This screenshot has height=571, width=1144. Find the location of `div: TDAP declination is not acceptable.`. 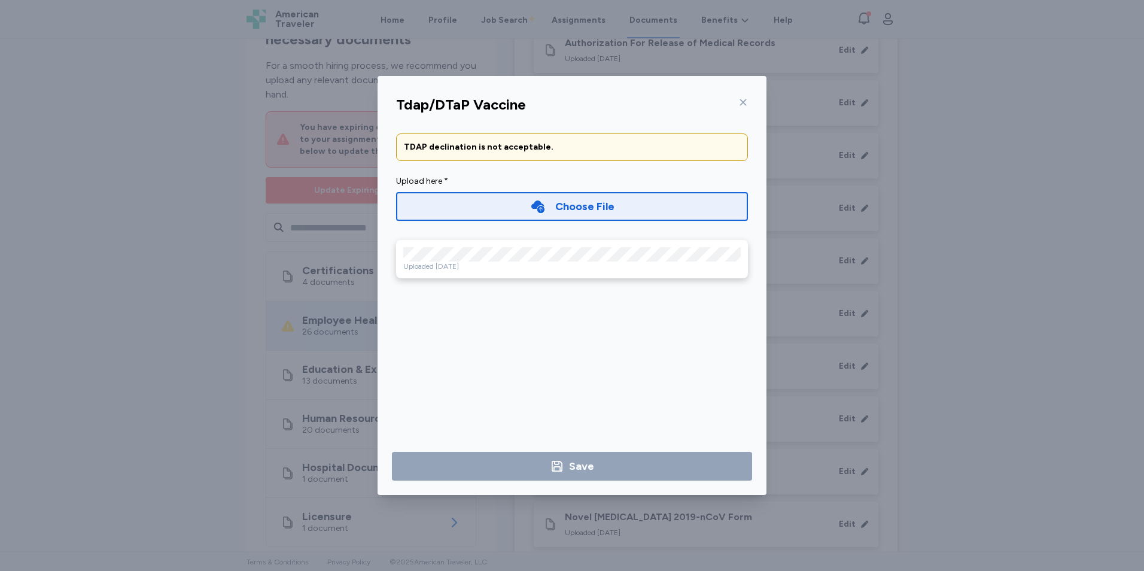

div: TDAP declination is not acceptable. is located at coordinates (572, 147).